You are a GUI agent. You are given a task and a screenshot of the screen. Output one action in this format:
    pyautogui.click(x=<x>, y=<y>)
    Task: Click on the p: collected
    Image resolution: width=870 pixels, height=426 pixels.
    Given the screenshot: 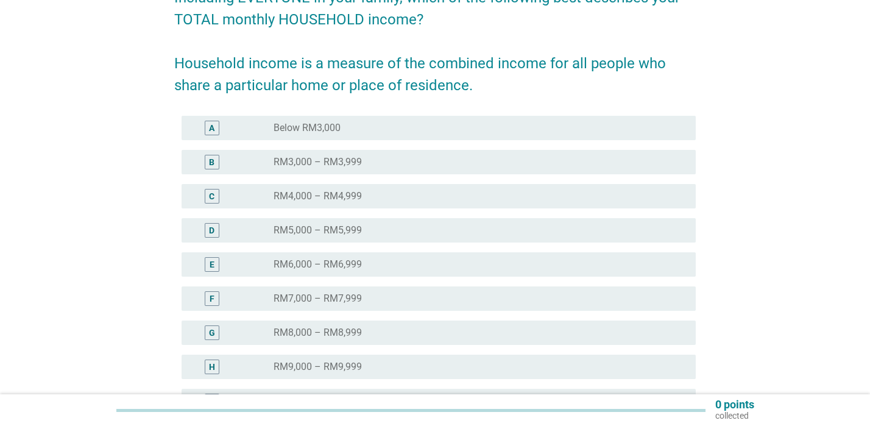 What is the action you would take?
    pyautogui.click(x=735, y=416)
    